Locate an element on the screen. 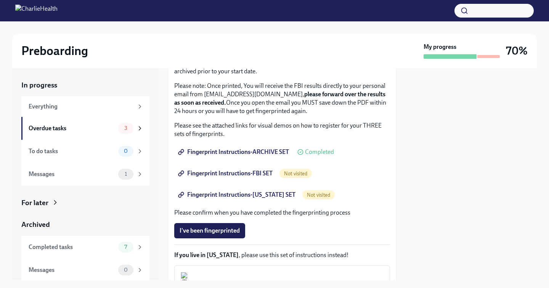 Image resolution: width=549 pixels, height=288 pixels. strong: My progress is located at coordinates (440, 47).